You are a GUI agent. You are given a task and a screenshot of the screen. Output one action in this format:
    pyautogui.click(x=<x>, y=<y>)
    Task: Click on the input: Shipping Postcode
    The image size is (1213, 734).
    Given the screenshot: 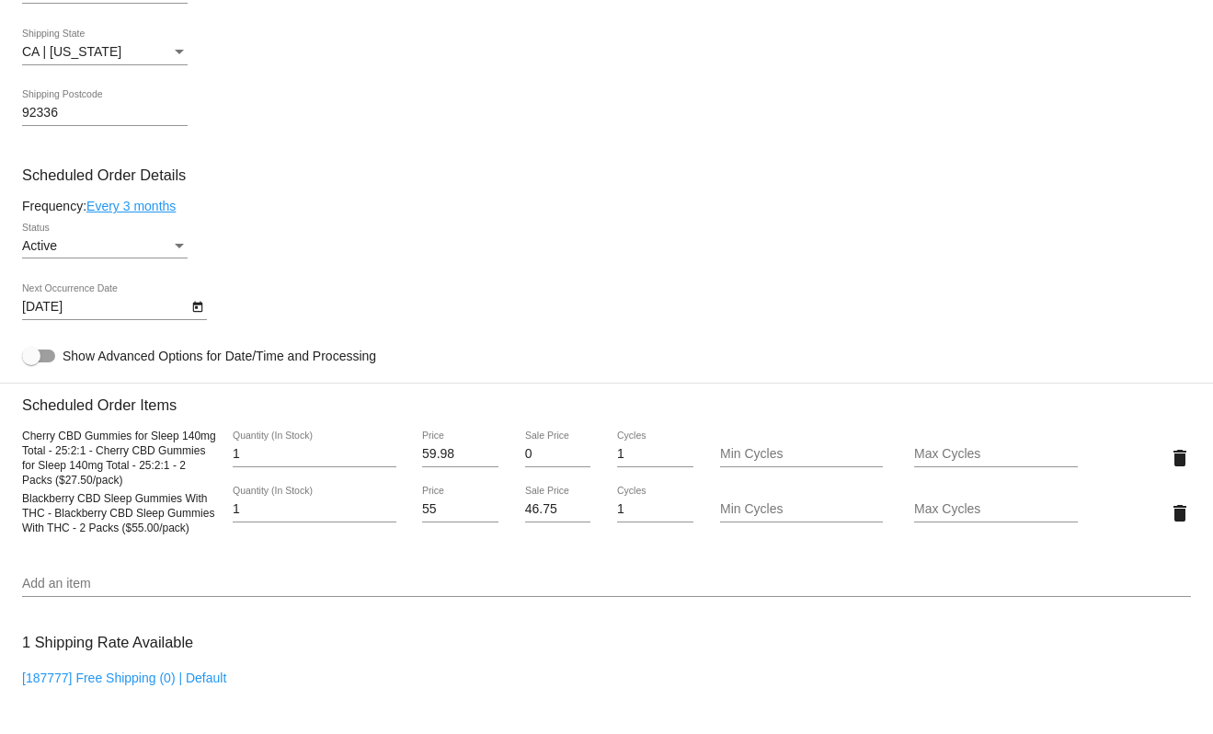 What is the action you would take?
    pyautogui.click(x=105, y=113)
    